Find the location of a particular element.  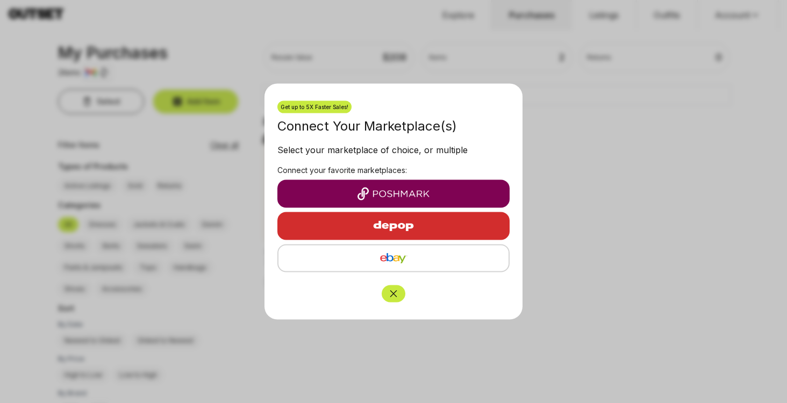

div: Select your marketplace of choice, or multiple is located at coordinates (393, 152).